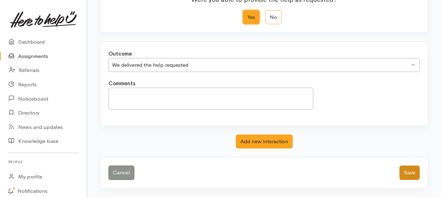 The height and width of the screenshot is (197, 441). I want to click on label: Comments, so click(122, 83).